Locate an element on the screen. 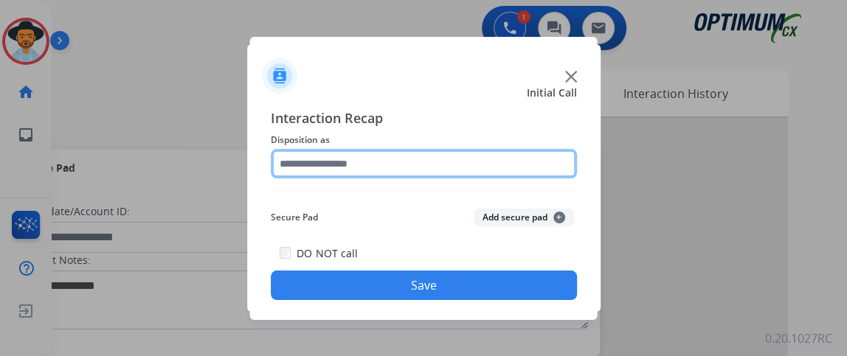  p: 0.20.1027RC is located at coordinates (799, 339).